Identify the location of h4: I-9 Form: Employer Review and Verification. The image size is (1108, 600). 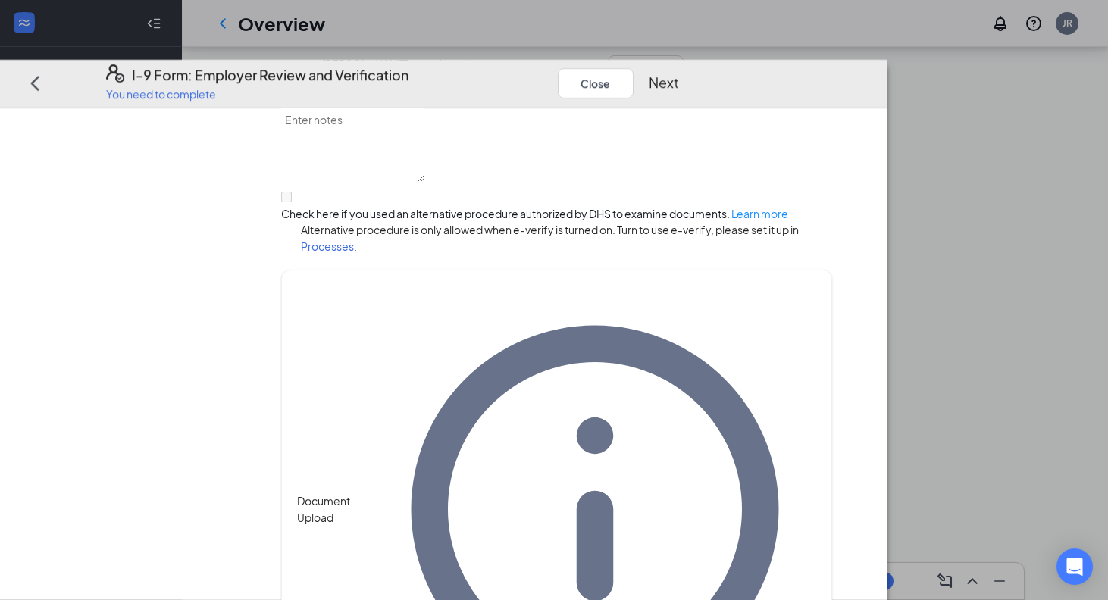
(270, 76).